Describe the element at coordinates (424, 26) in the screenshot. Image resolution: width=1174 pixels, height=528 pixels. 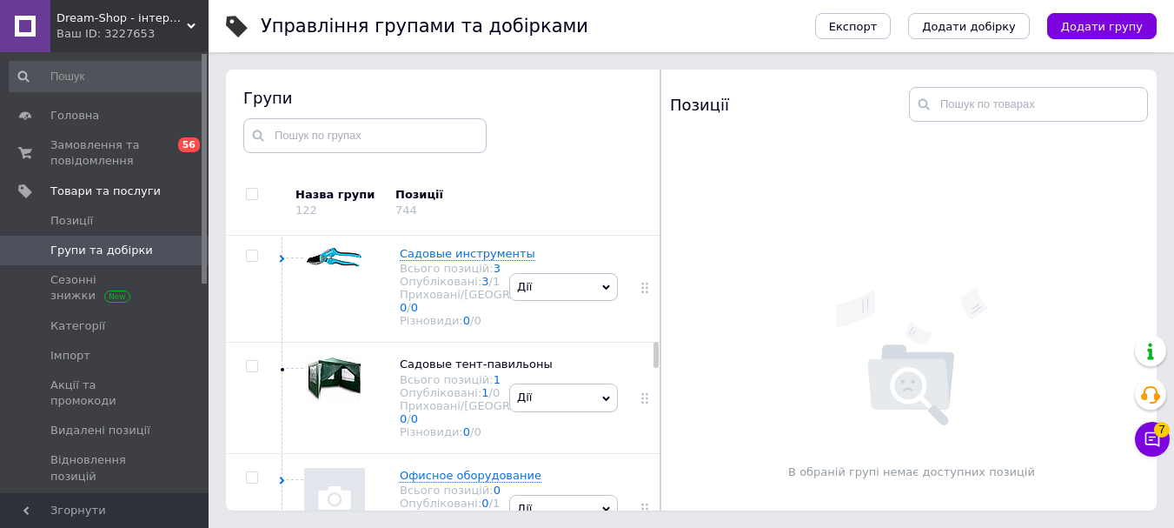
I see `h1: Управління групами та добірками` at that location.